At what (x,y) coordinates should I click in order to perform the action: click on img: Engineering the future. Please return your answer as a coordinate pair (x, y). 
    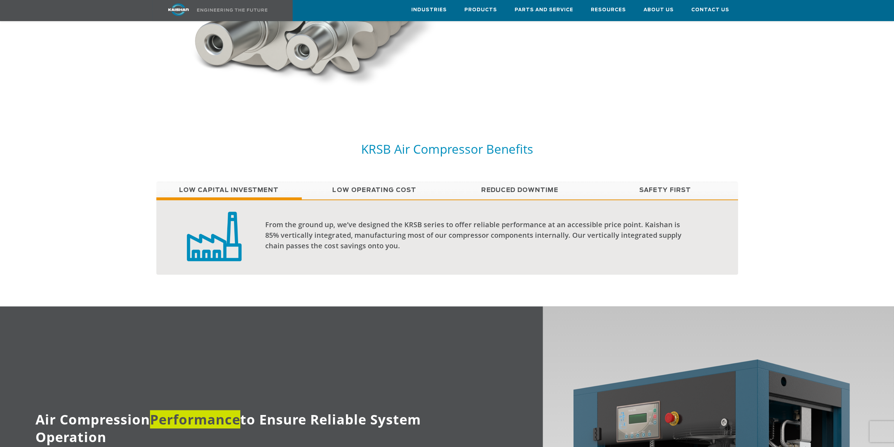
    Looking at the image, I should click on (232, 10).